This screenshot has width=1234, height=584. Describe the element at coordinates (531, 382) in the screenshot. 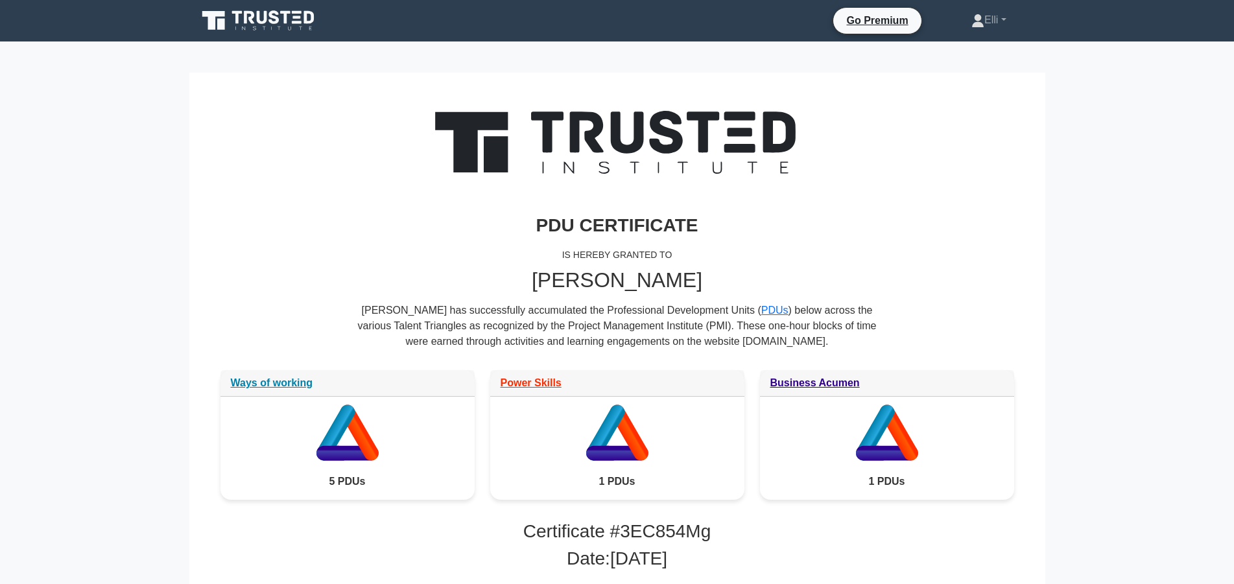

I see `a: Power Skills` at that location.